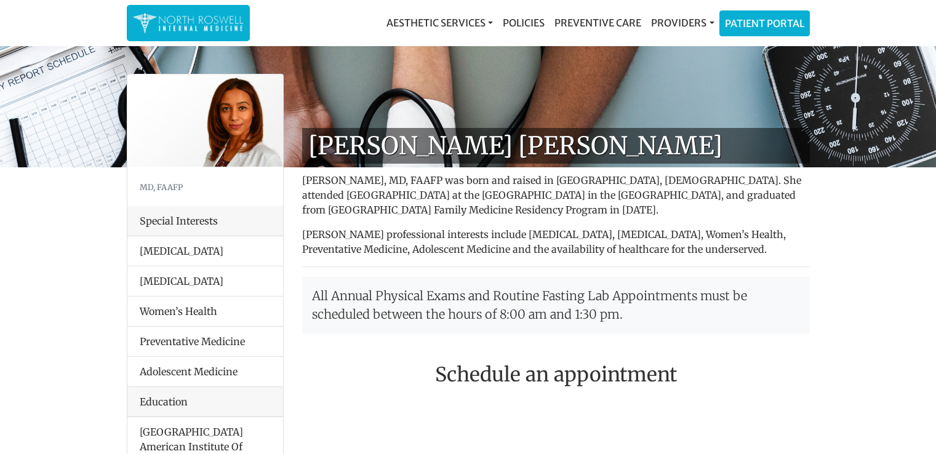 The image size is (936, 454). Describe the element at coordinates (205, 402) in the screenshot. I see `div: Education` at that location.